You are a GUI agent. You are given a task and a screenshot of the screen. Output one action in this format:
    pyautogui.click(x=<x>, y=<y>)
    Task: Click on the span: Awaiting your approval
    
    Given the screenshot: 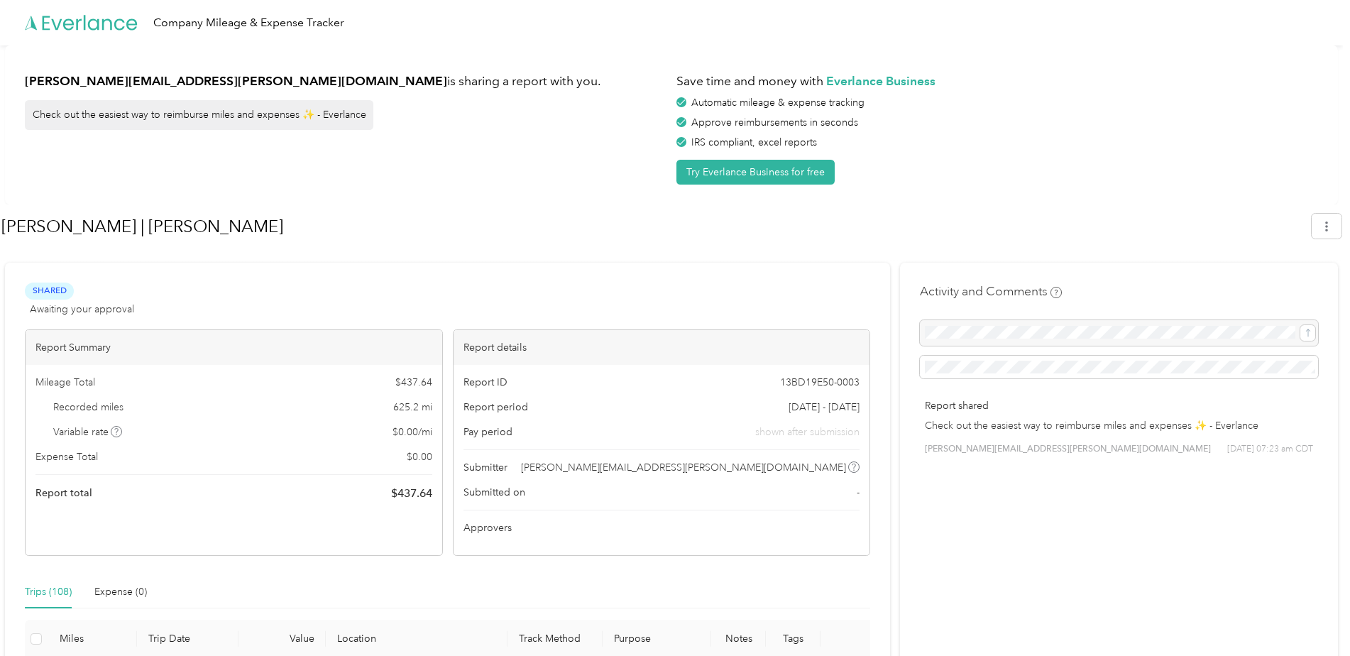 What is the action you would take?
    pyautogui.click(x=82, y=309)
    